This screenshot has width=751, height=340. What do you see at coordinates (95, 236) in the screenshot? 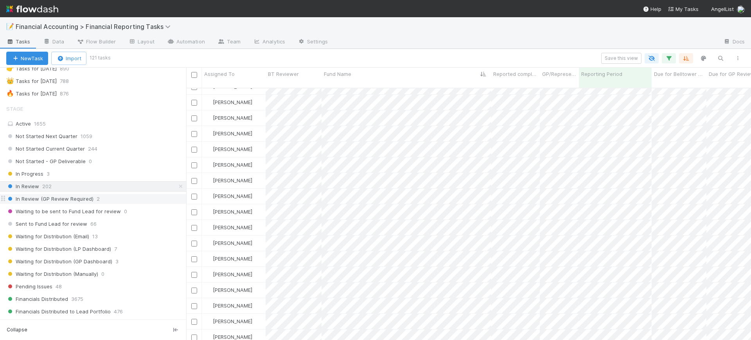
I see `span: 13` at bounding box center [95, 236].